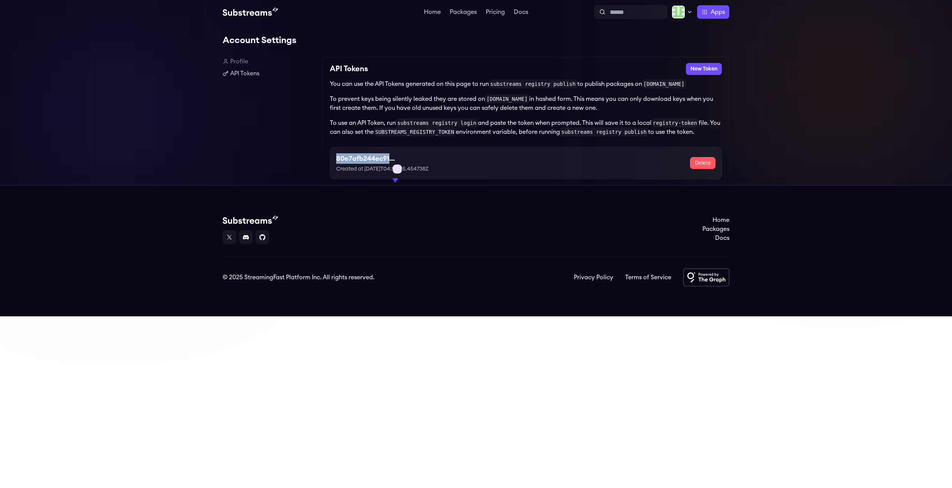  I want to click on h3: 80e7afb244ec91f5bc8851ec29edea47, so click(366, 158).